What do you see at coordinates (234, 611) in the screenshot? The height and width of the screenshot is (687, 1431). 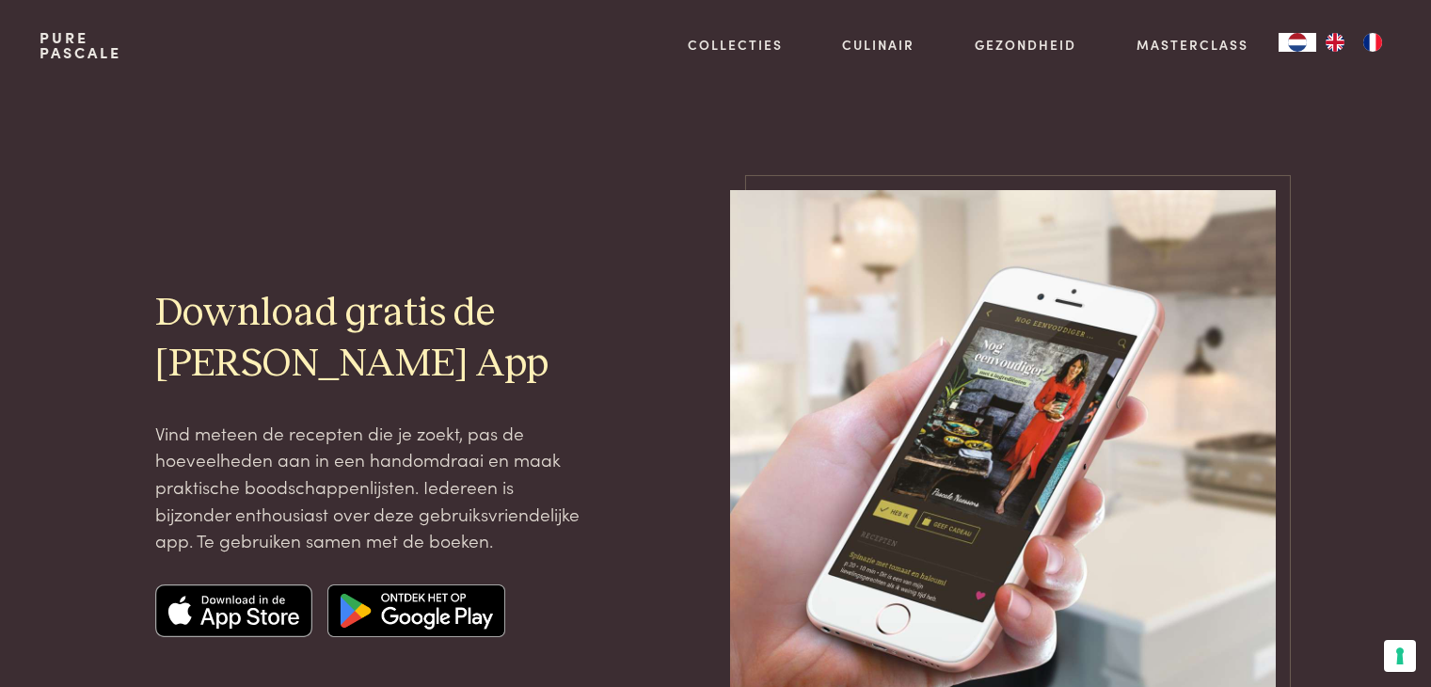 I see `img: Apple app store` at bounding box center [234, 611].